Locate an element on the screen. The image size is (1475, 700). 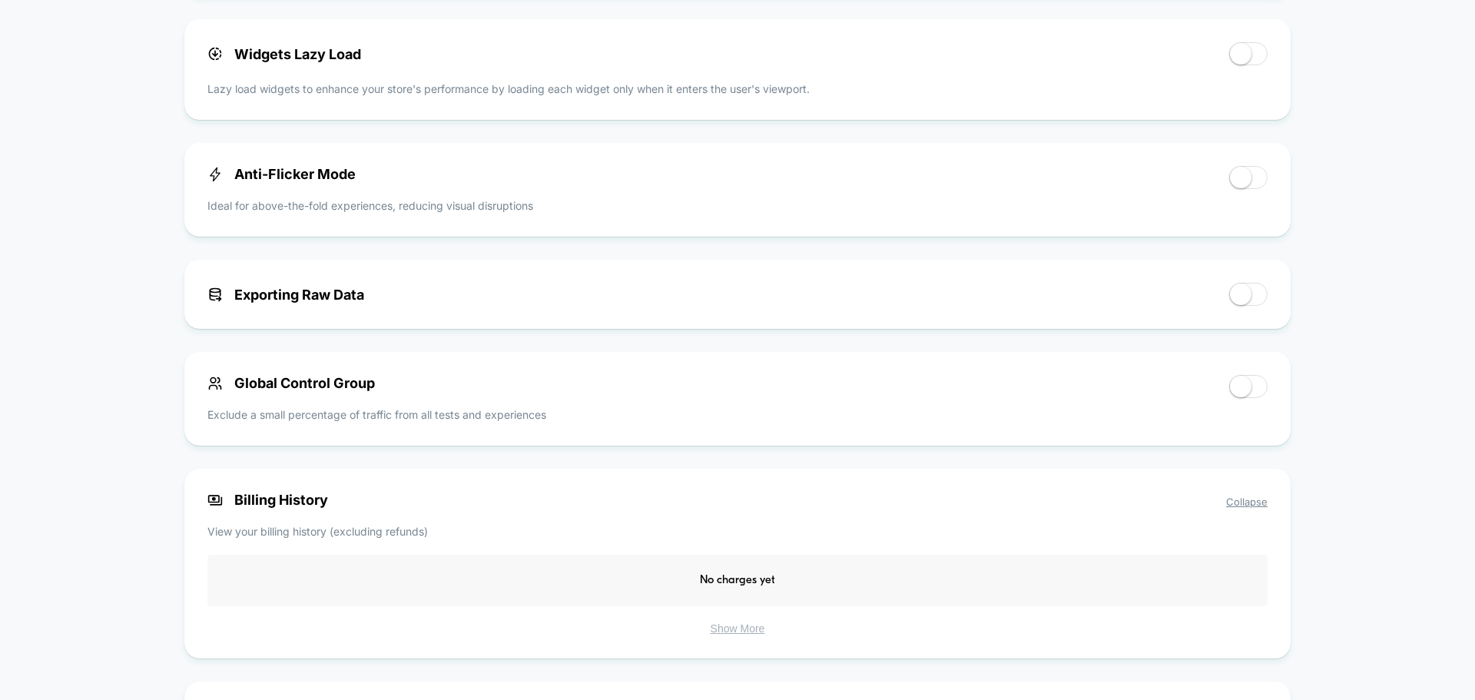
button: Show More is located at coordinates (738, 629).